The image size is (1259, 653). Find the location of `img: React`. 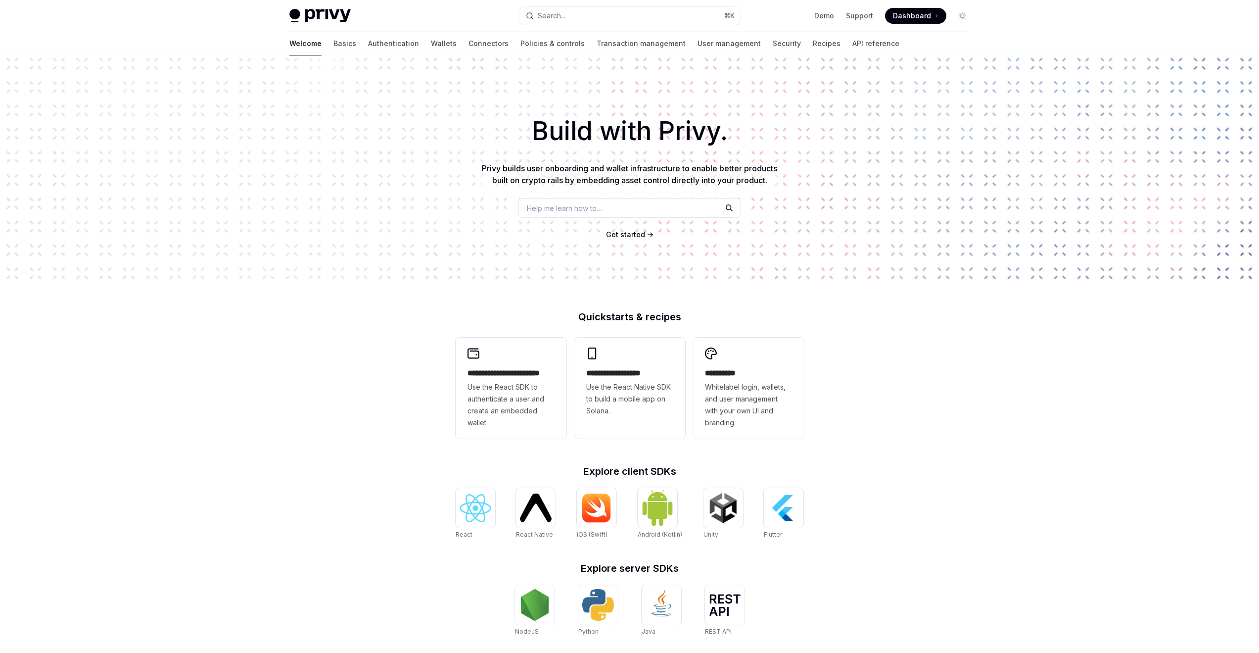

img: React is located at coordinates (475, 508).